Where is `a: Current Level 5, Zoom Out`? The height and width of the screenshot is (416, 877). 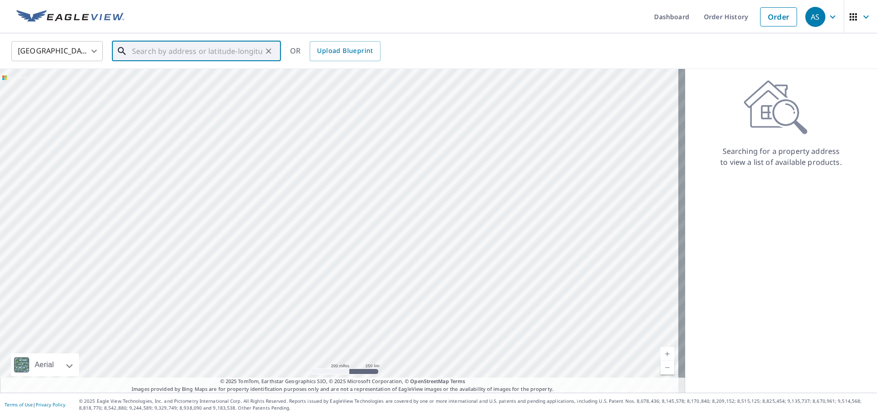
a: Current Level 5, Zoom Out is located at coordinates (668, 368).